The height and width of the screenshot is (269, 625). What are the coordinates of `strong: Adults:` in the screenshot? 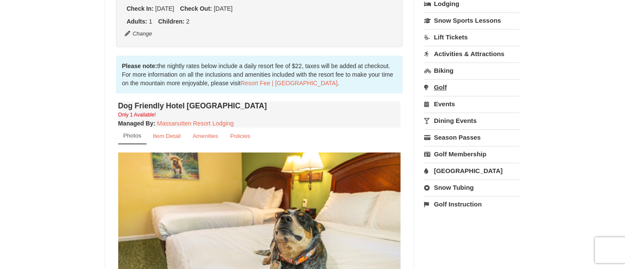 It's located at (137, 21).